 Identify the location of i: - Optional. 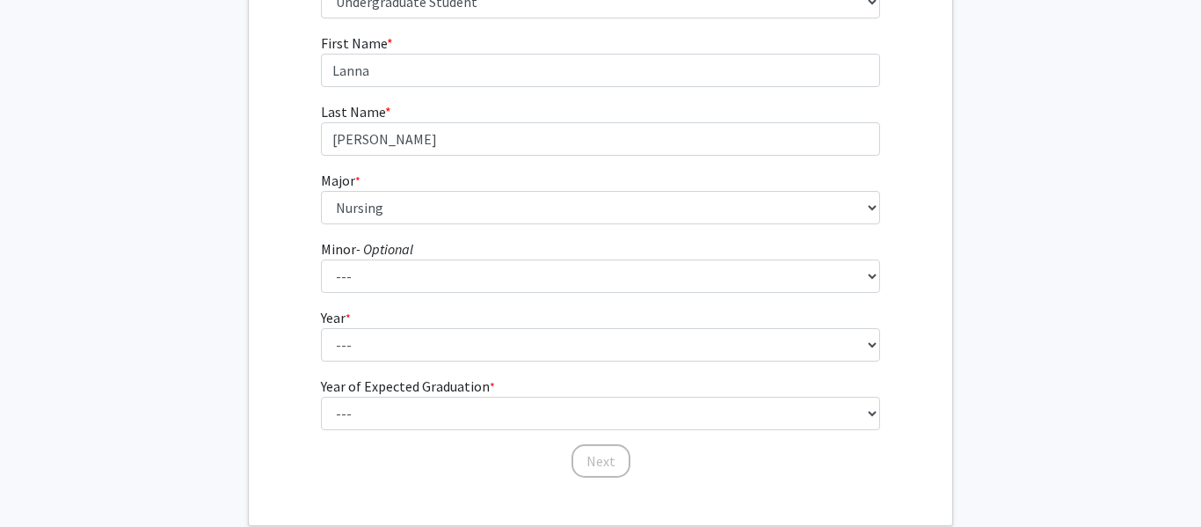
(384, 249).